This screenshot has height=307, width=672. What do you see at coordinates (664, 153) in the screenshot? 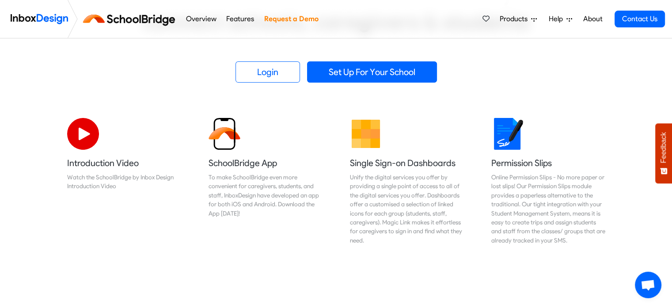
I see `button: Feedback - Show survey` at bounding box center [664, 153].